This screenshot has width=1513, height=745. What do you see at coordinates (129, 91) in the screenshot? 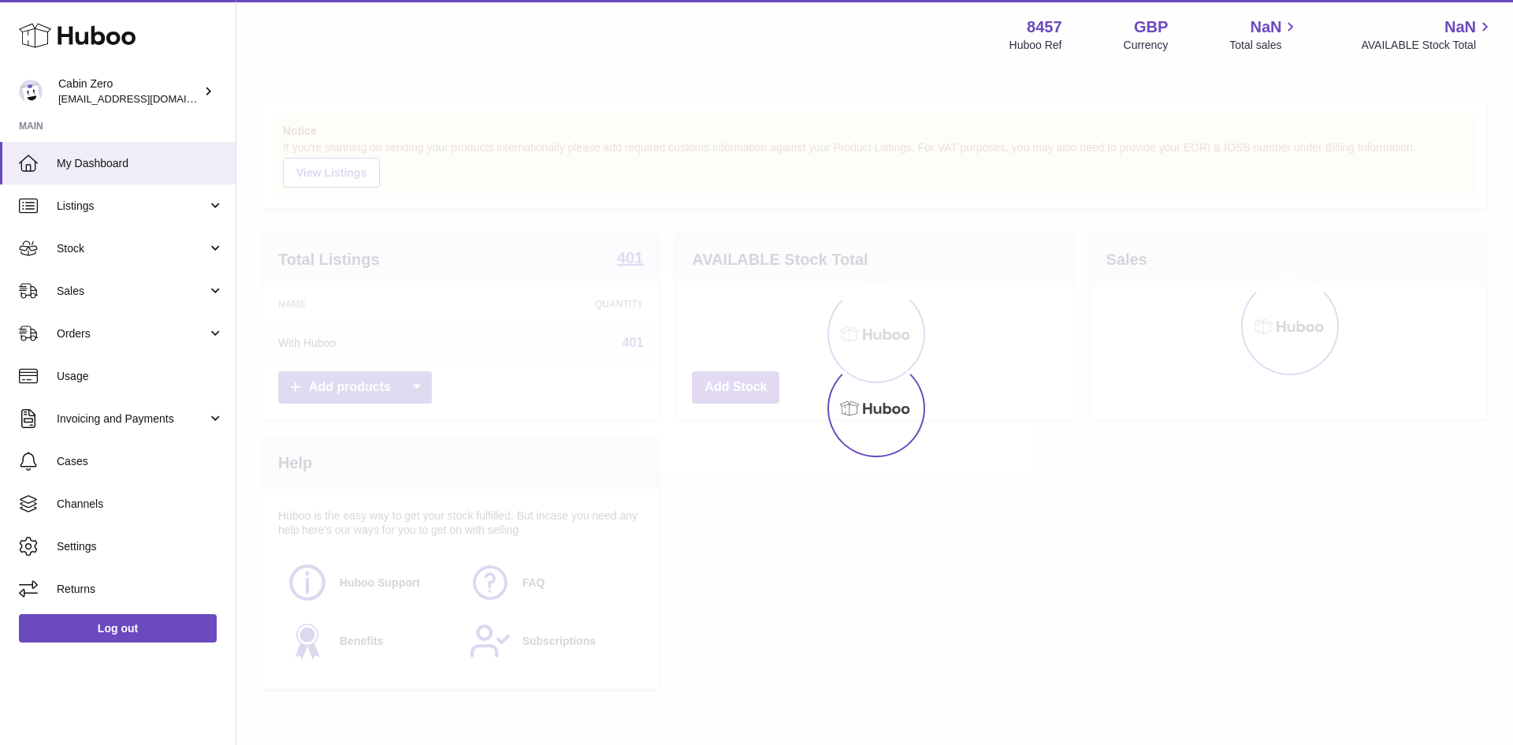
I see `div: Cabin Zero` at bounding box center [129, 91].